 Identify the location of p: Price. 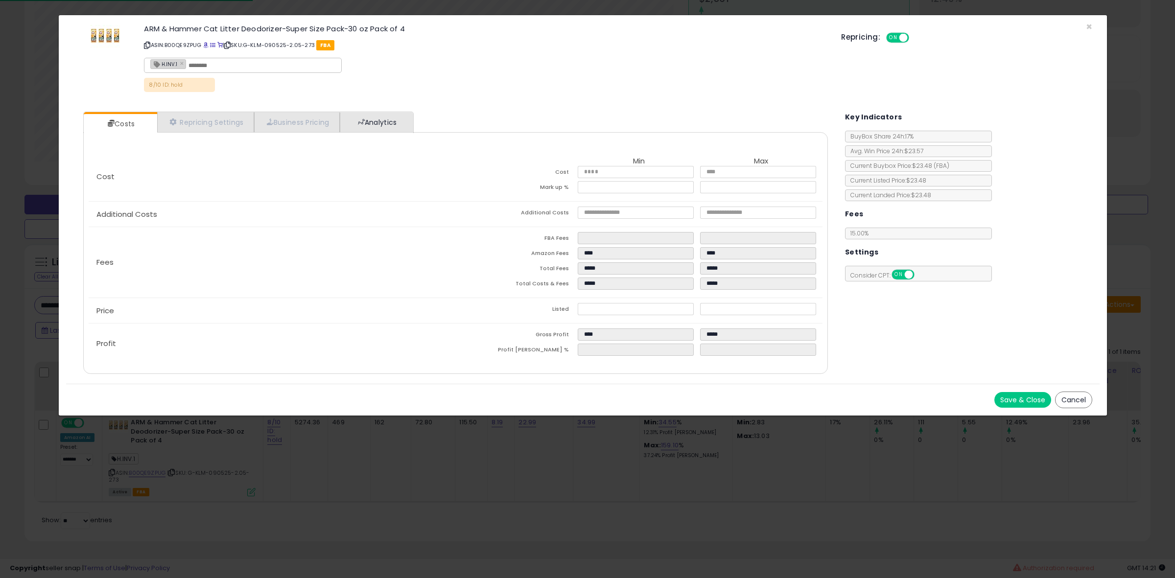
(272, 311).